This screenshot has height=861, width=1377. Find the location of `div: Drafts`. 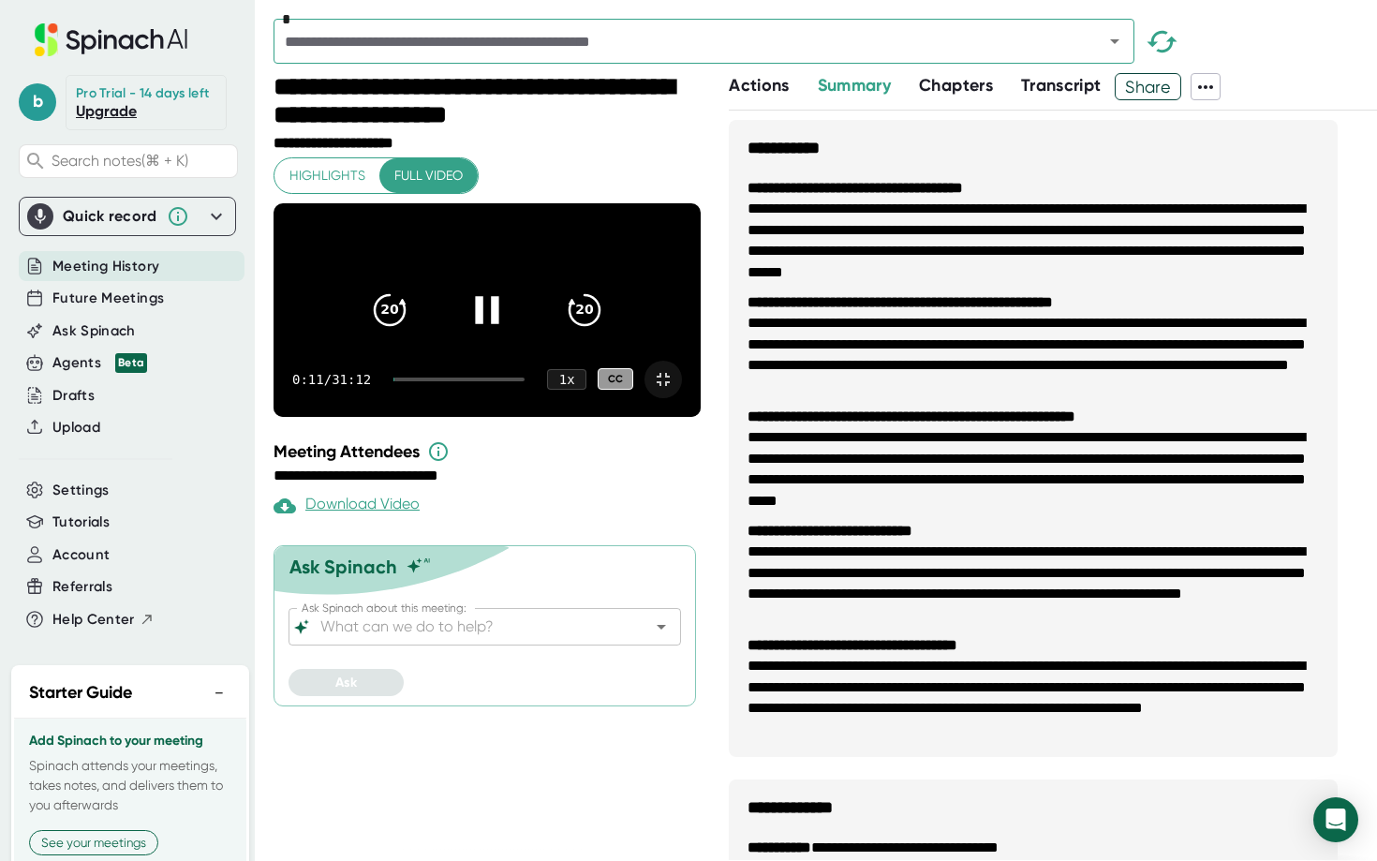

div: Drafts is located at coordinates (73, 395).